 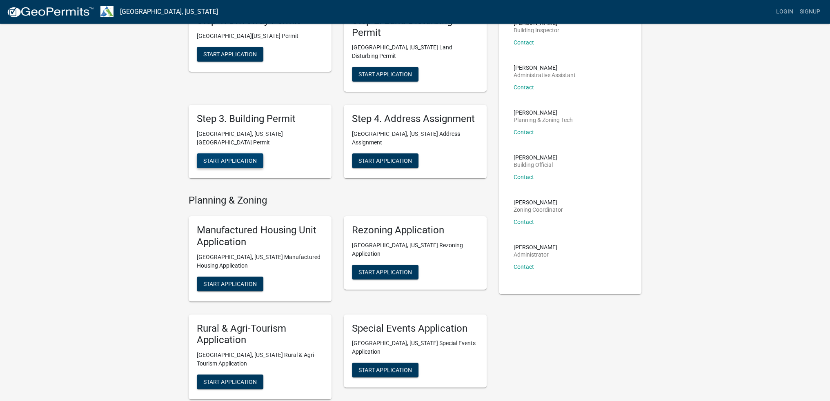 What do you see at coordinates (545, 75) in the screenshot?
I see `p: Administrative Assistant` at bounding box center [545, 75].